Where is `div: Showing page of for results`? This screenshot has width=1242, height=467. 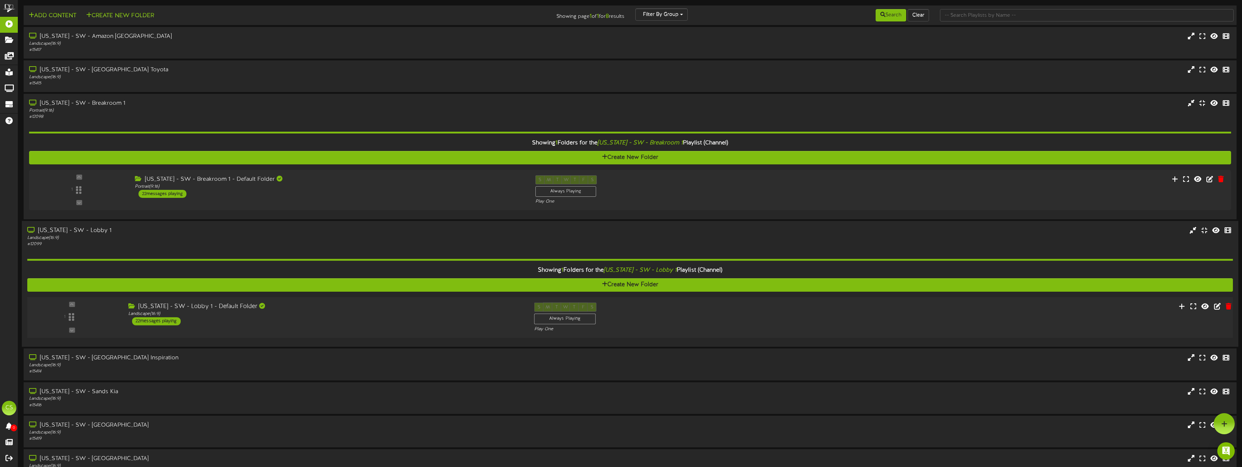 div: Showing page of for results is located at coordinates (528, 15).